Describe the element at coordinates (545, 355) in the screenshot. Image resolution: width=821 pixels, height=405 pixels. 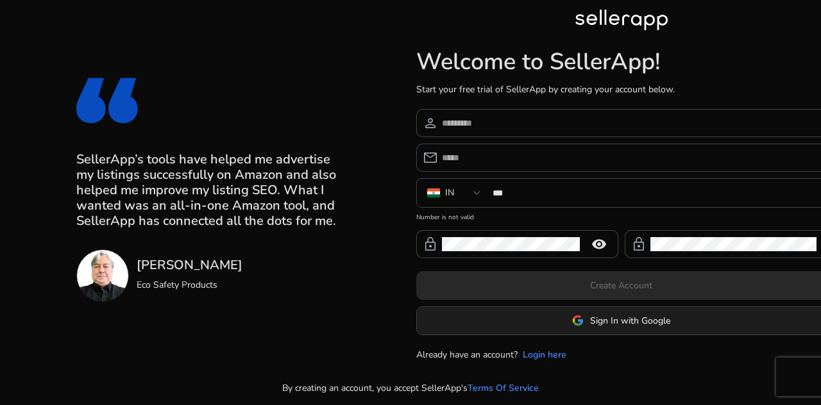
I see `a: Login here` at that location.